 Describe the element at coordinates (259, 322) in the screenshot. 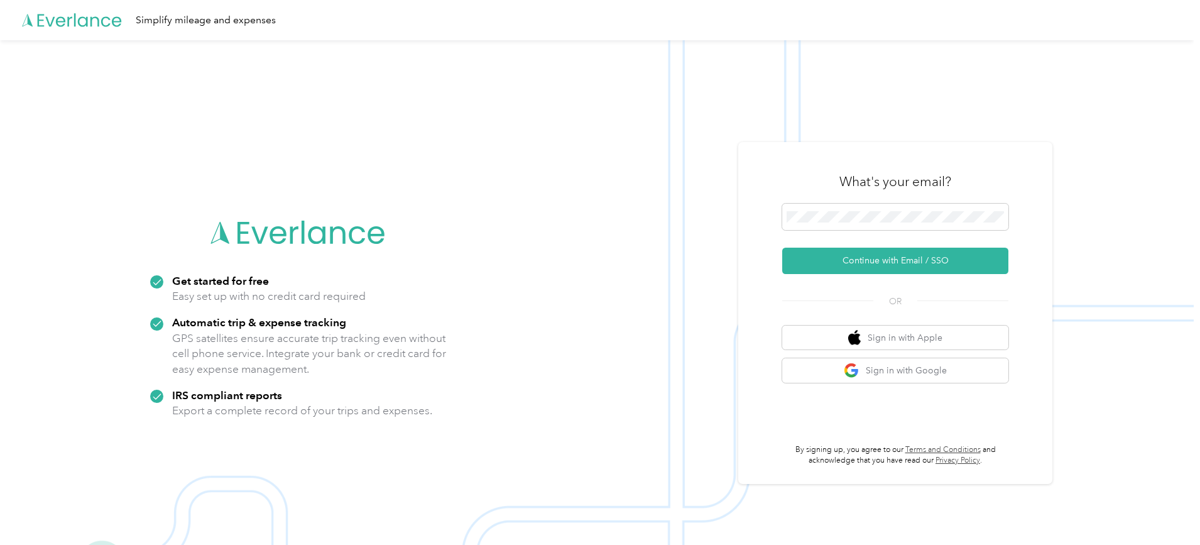

I see `strong: Automatic trip & expense tracking` at that location.